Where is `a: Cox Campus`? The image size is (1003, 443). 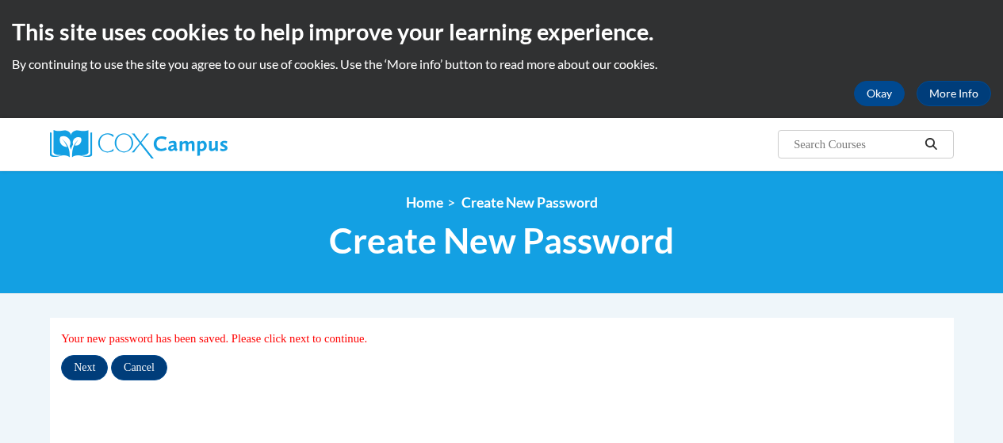
a: Cox Campus is located at coordinates (193, 144).